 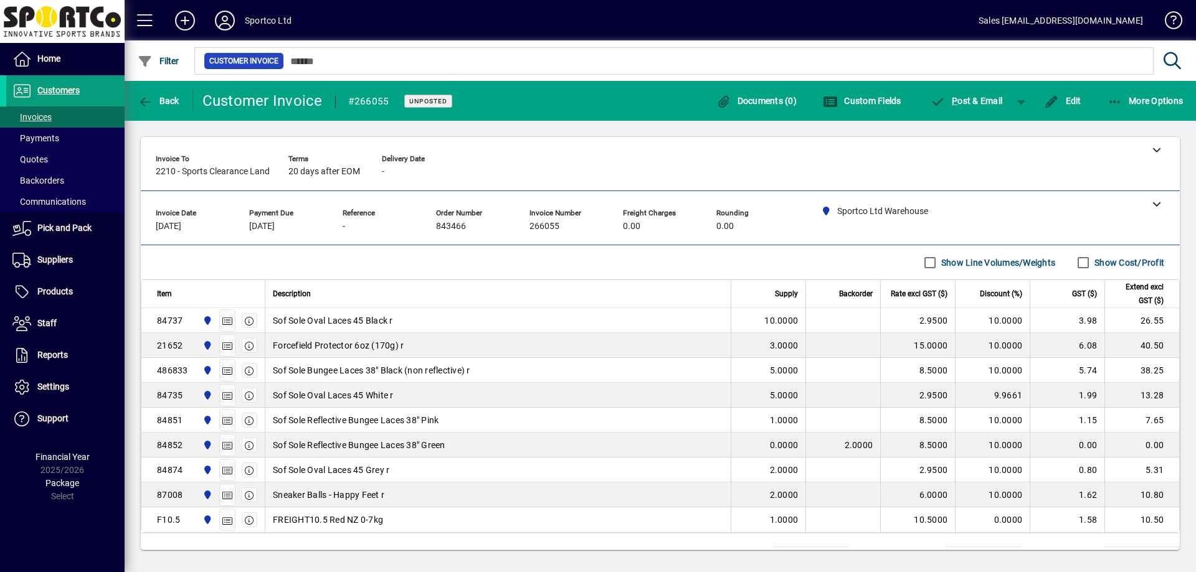 What do you see at coordinates (169, 321) in the screenshot?
I see `div: 84737` at bounding box center [169, 321].